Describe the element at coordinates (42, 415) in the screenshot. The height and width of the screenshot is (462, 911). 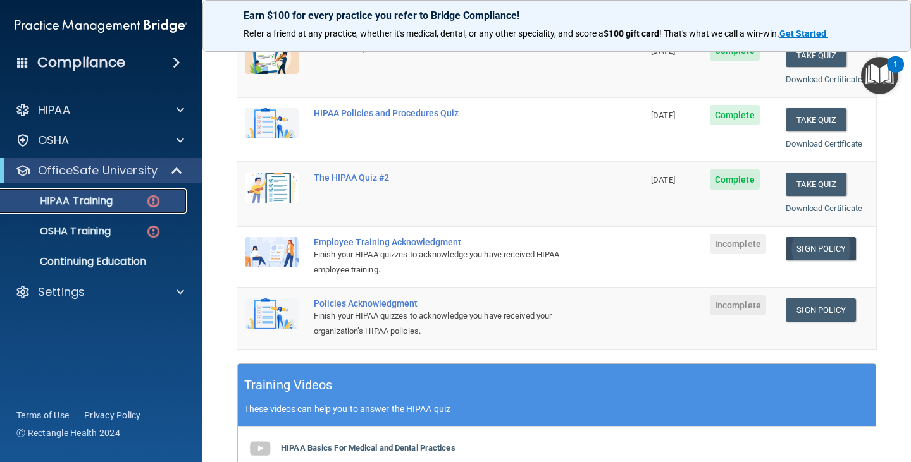
I see `a: Terms of Use` at that location.